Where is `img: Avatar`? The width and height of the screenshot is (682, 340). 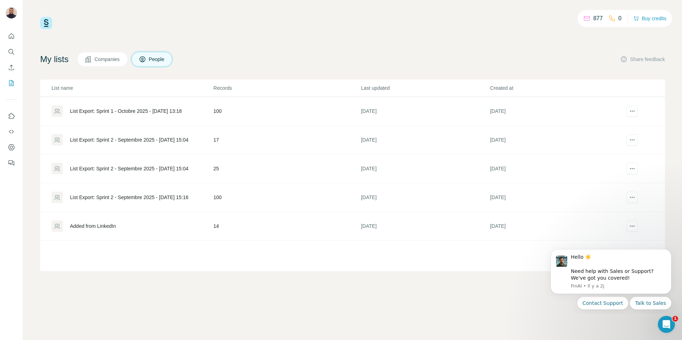 img: Avatar is located at coordinates (11, 13).